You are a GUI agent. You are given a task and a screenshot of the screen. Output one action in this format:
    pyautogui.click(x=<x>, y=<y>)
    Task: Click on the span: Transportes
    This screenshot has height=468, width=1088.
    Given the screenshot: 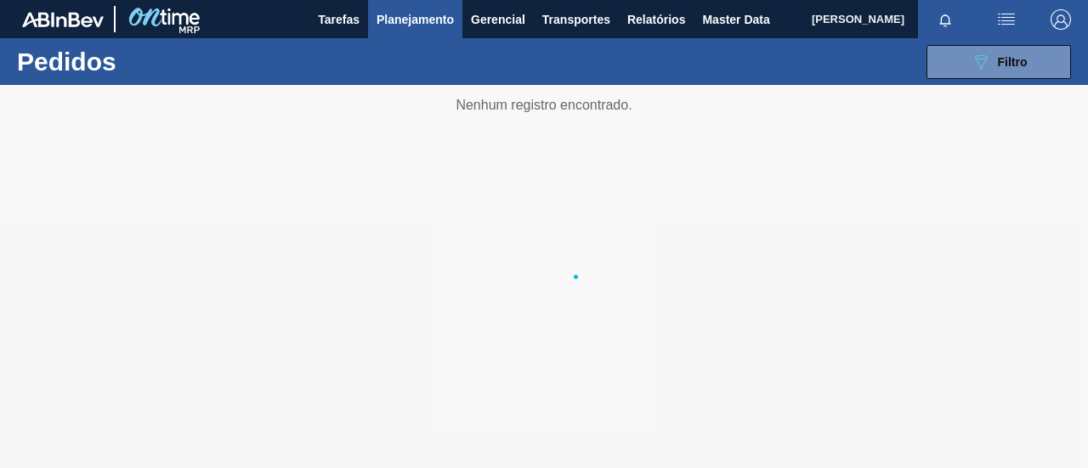 What is the action you would take?
    pyautogui.click(x=576, y=20)
    